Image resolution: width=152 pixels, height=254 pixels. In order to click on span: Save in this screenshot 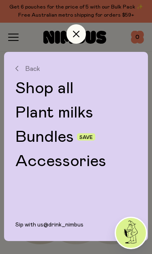, I will do `click(86, 137)`.